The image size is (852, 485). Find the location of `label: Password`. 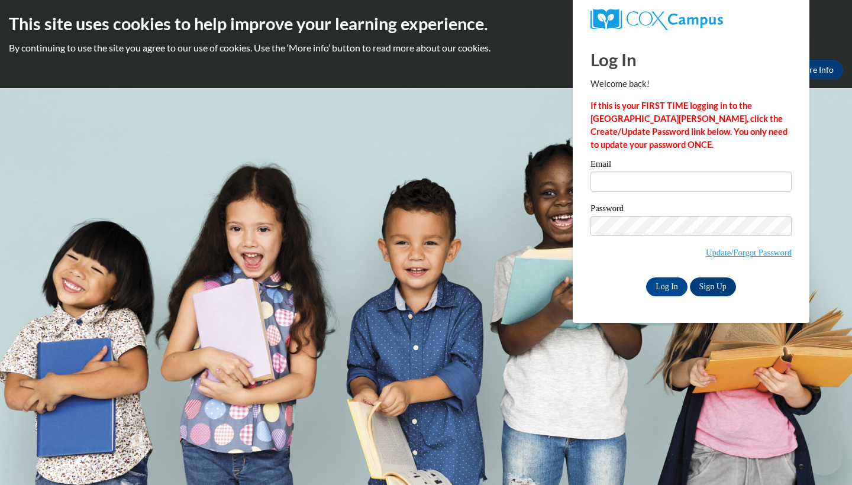

label: Password is located at coordinates (691, 210).